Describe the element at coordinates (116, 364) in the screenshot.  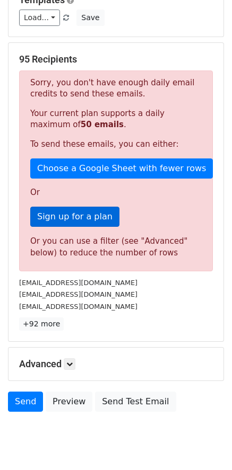
I see `h5: Advanced` at that location.